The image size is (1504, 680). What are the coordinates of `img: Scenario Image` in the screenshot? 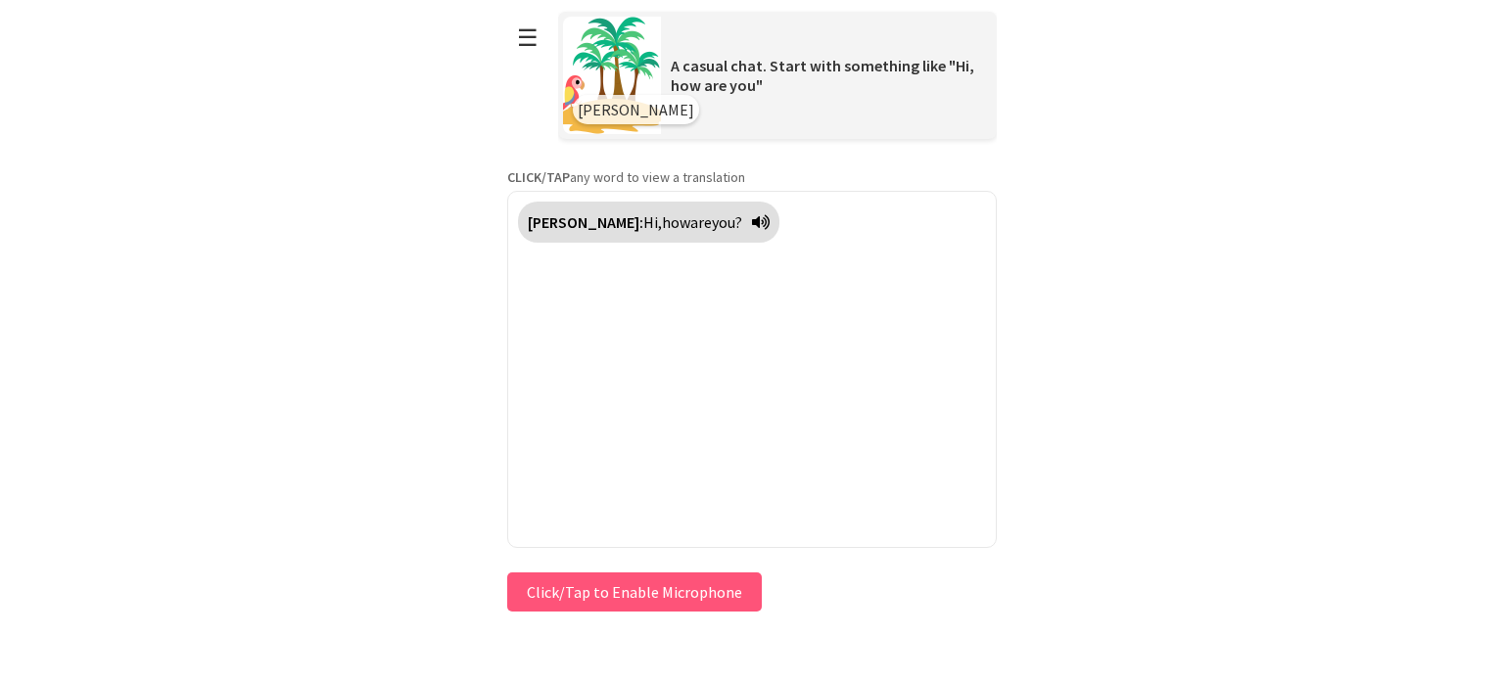 It's located at (612, 75).